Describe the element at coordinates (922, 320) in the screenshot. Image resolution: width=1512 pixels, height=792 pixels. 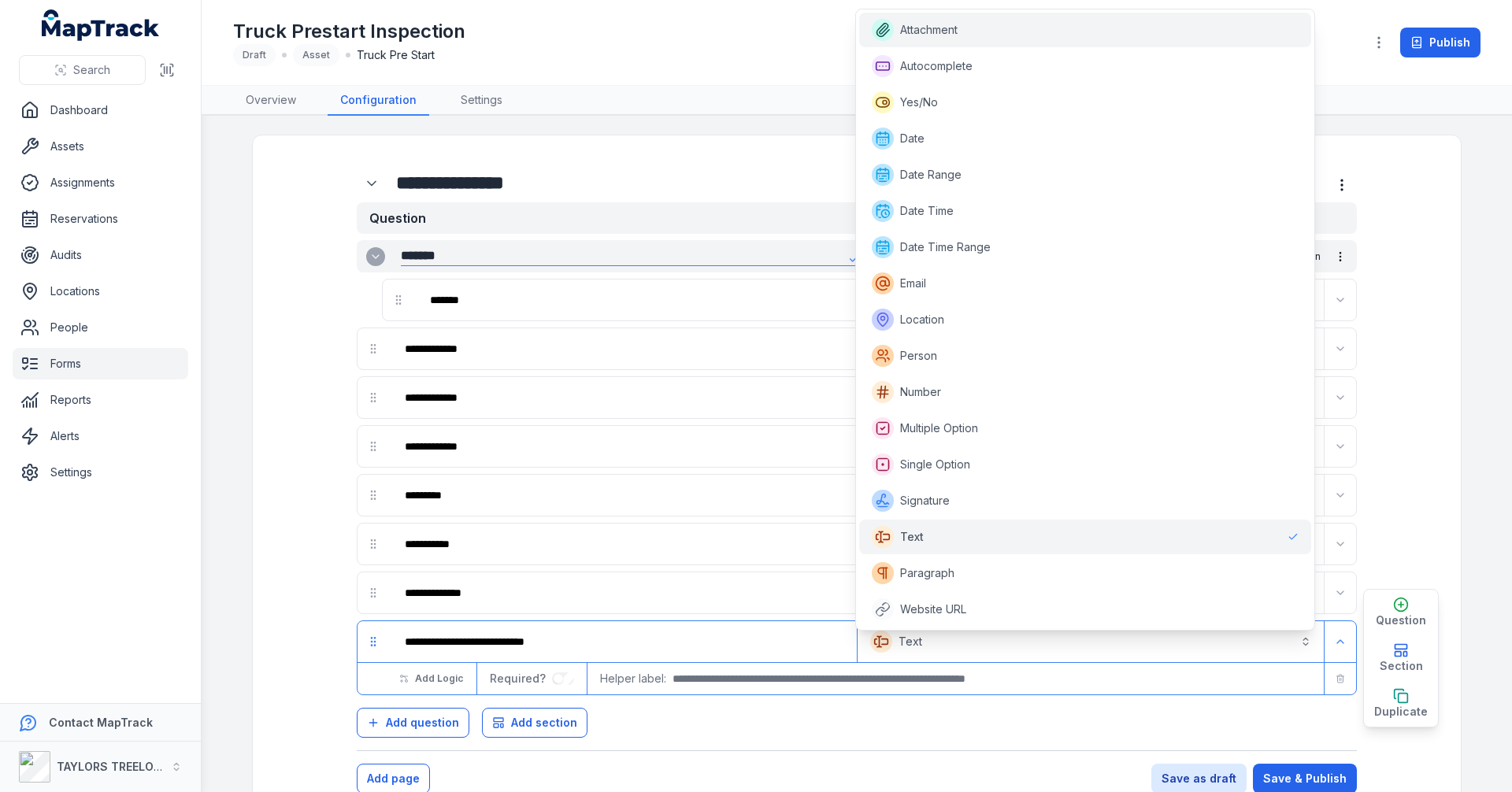
I see `span: Location` at that location.